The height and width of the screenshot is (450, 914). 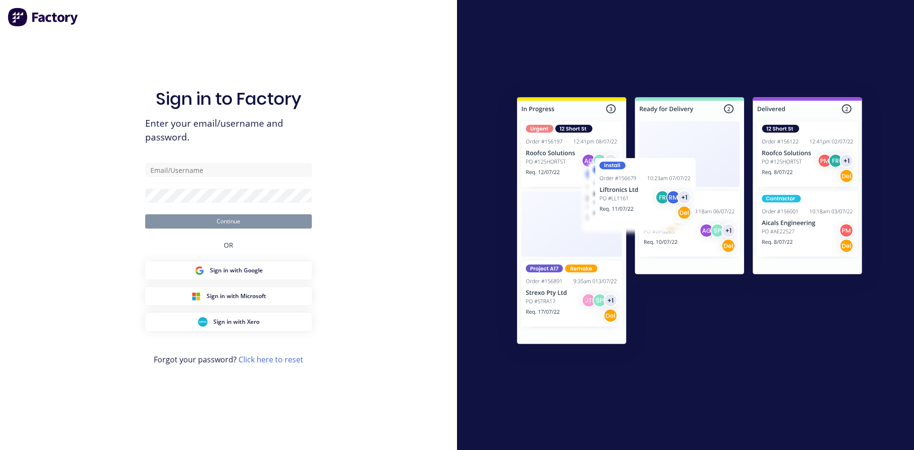 What do you see at coordinates (229, 322) in the screenshot?
I see `button: Xero Sign inSign in with Xero` at bounding box center [229, 322].